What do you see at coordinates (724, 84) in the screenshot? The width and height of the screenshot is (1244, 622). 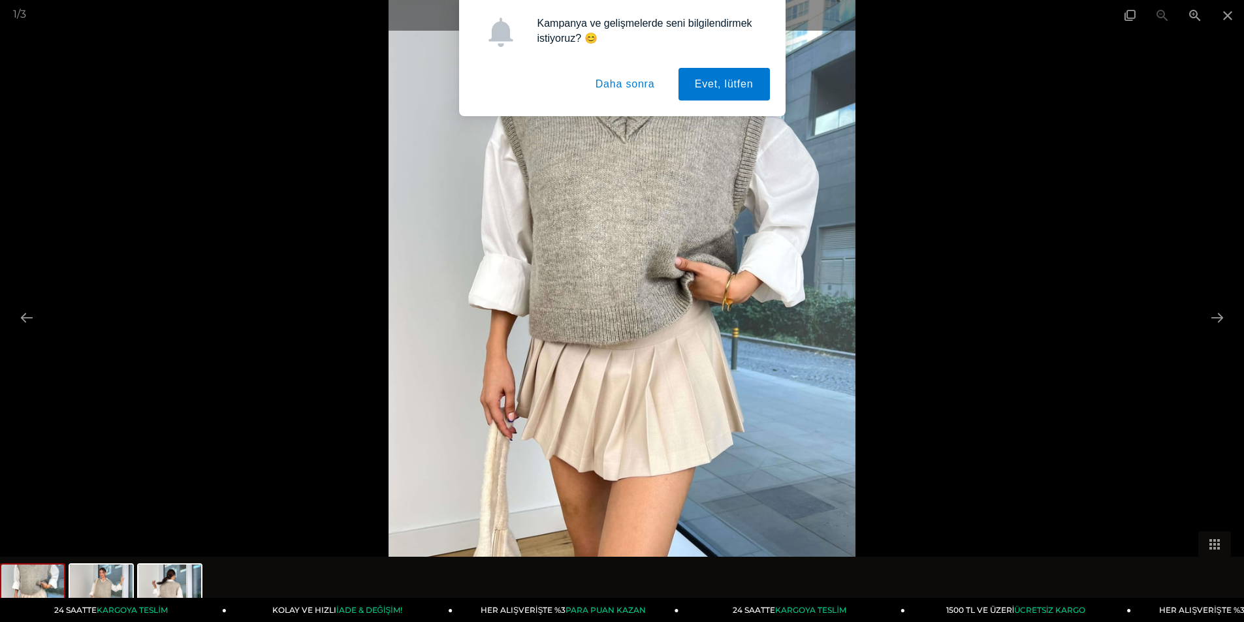 I see `button: Evet, lütfen` at bounding box center [724, 84].